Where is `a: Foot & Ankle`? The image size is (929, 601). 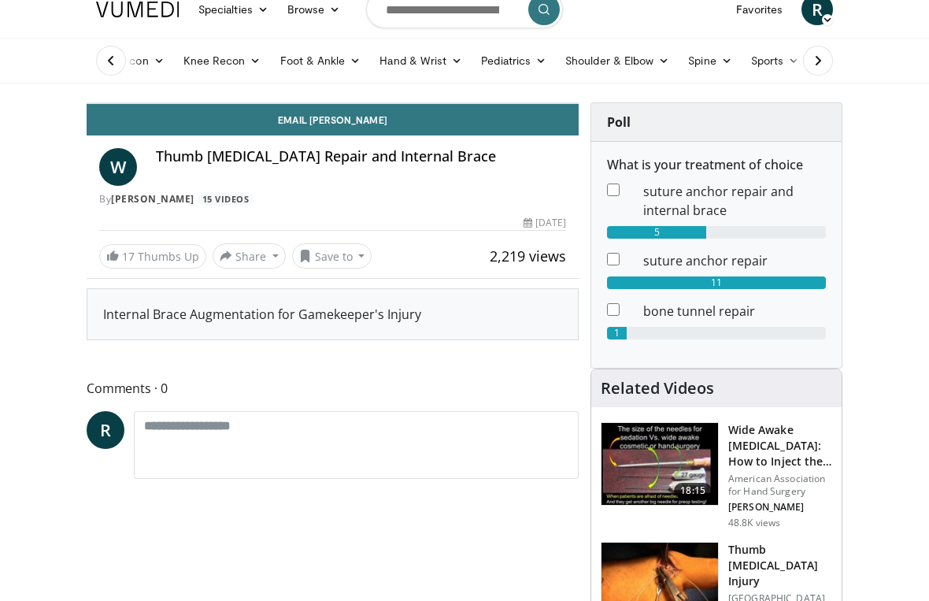
a: Foot & Ankle is located at coordinates (321, 61).